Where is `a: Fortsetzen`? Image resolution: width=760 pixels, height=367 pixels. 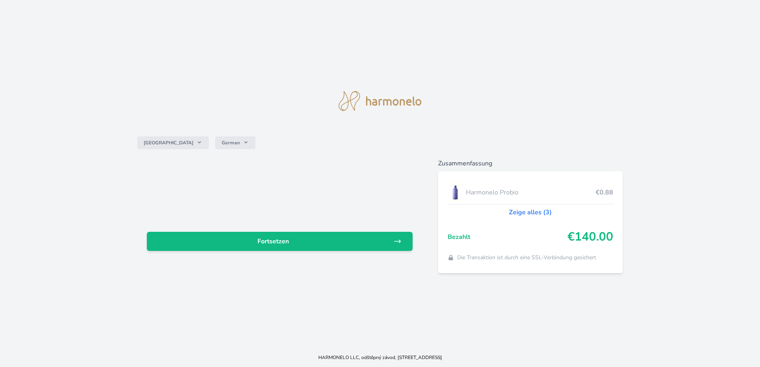
a: Fortsetzen is located at coordinates (280, 242).